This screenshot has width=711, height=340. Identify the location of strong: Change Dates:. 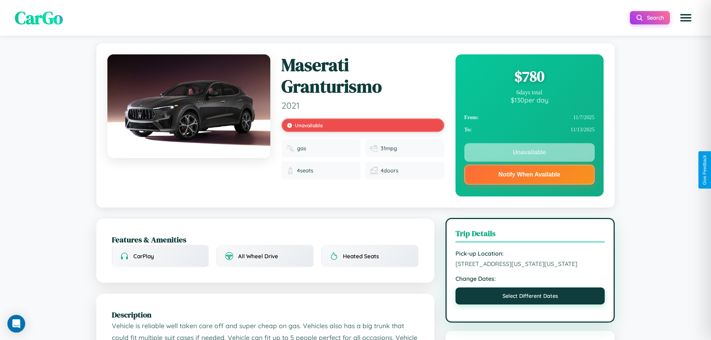
(530, 279).